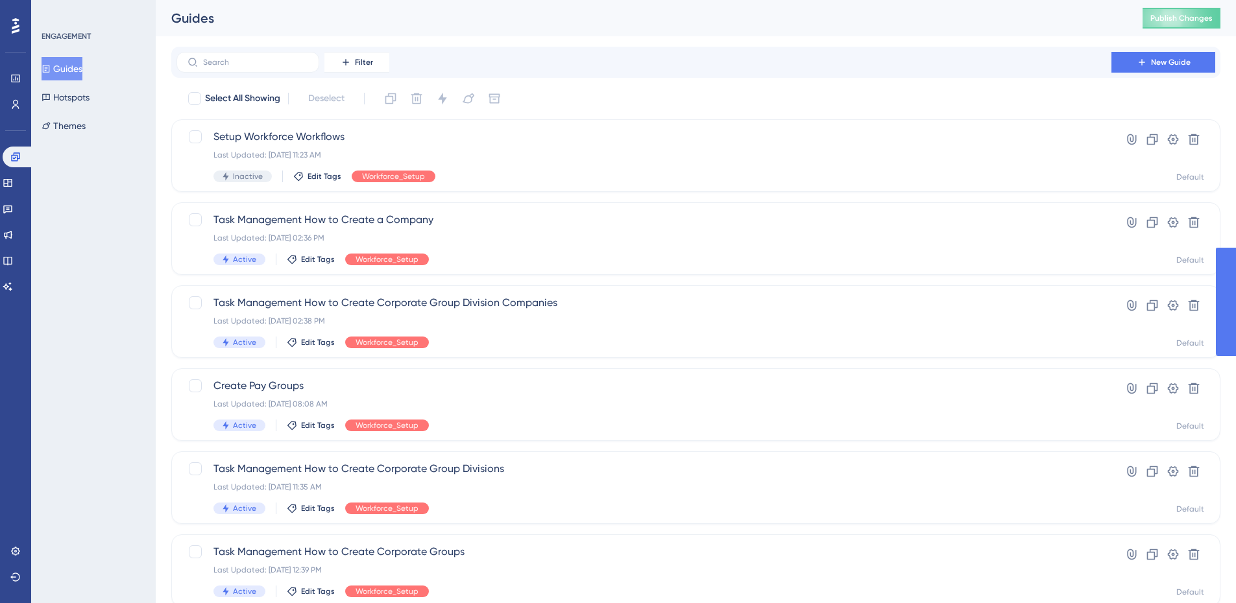  I want to click on span: Select All Showing, so click(243, 99).